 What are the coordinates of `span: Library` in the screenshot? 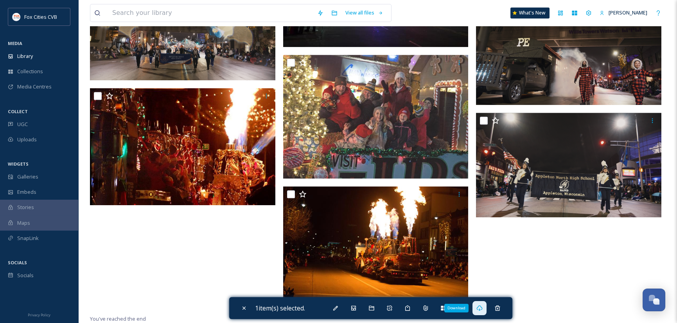 It's located at (25, 56).